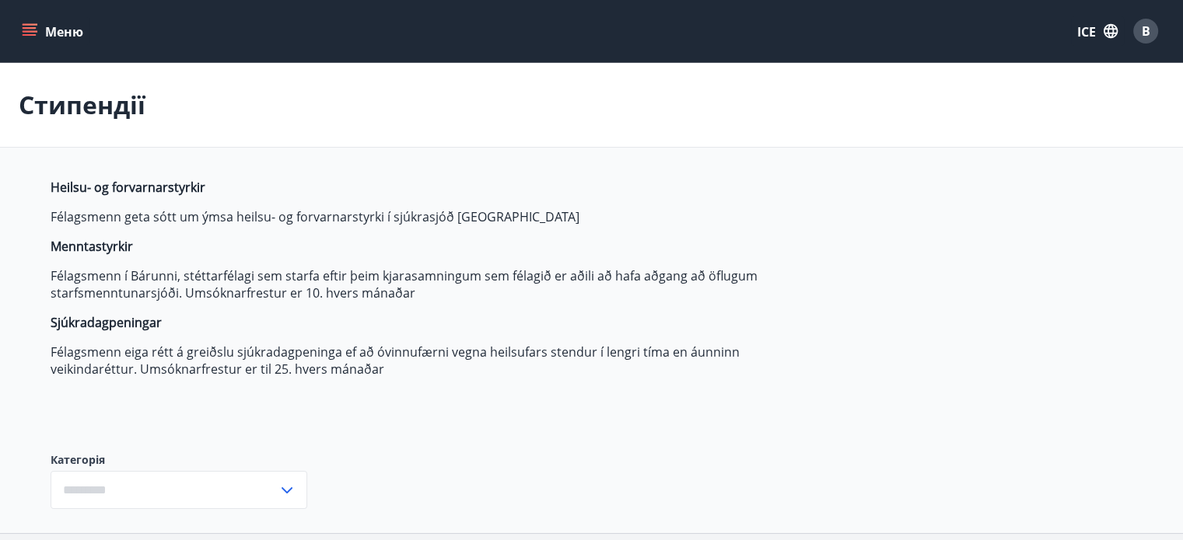  I want to click on font: ICE, so click(1086, 32).